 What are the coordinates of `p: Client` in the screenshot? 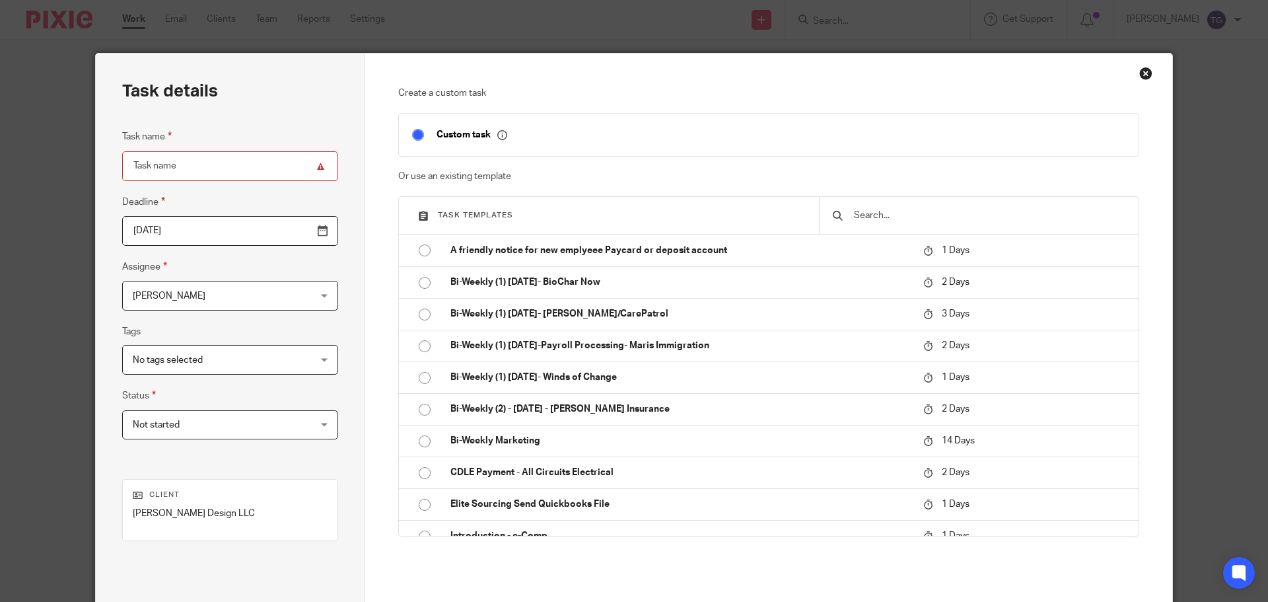 It's located at (230, 495).